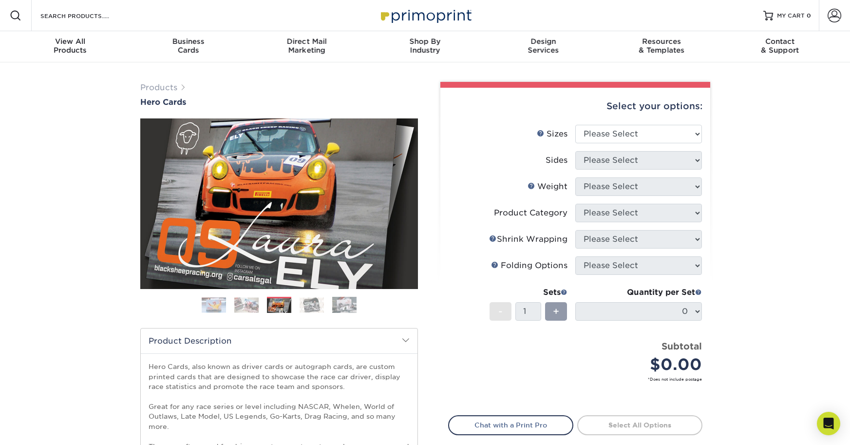 Image resolution: width=850 pixels, height=445 pixels. What do you see at coordinates (642, 364) in the screenshot?
I see `div: $0.00` at bounding box center [642, 364].